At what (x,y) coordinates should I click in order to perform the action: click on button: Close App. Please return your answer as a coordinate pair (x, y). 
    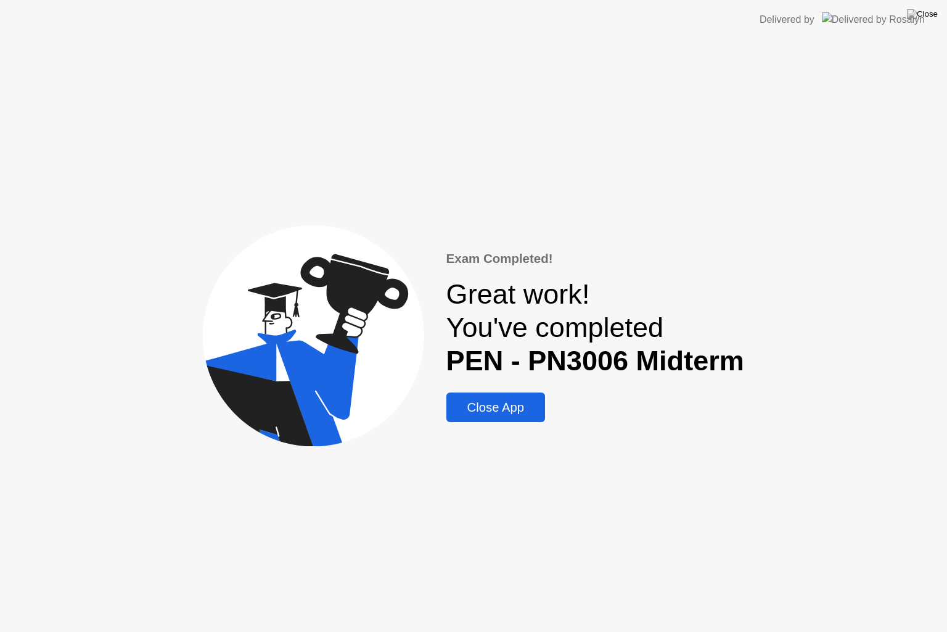
    Looking at the image, I should click on (496, 407).